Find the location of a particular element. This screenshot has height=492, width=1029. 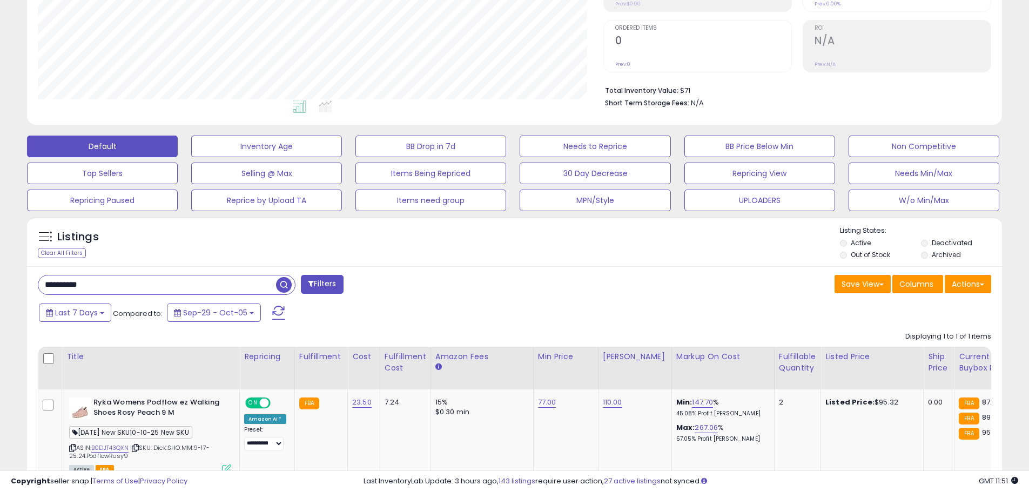

div: Current Buybox Price is located at coordinates (986, 362).